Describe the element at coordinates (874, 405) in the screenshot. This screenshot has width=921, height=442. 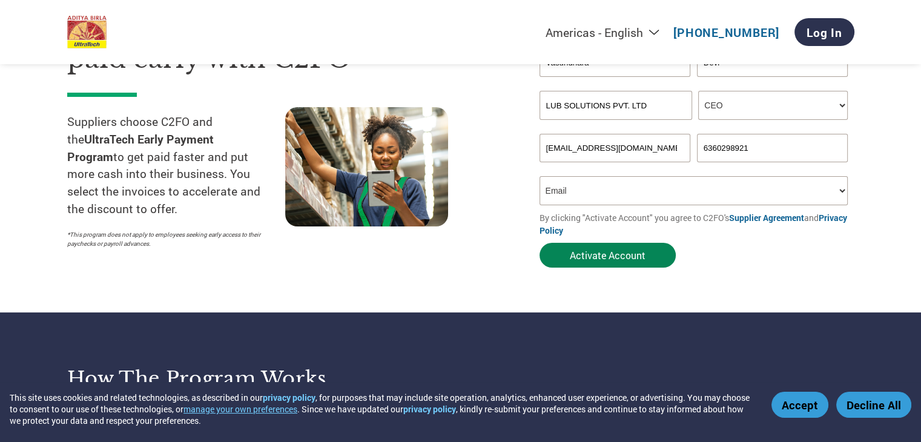
I see `button: Decline All` at that location.